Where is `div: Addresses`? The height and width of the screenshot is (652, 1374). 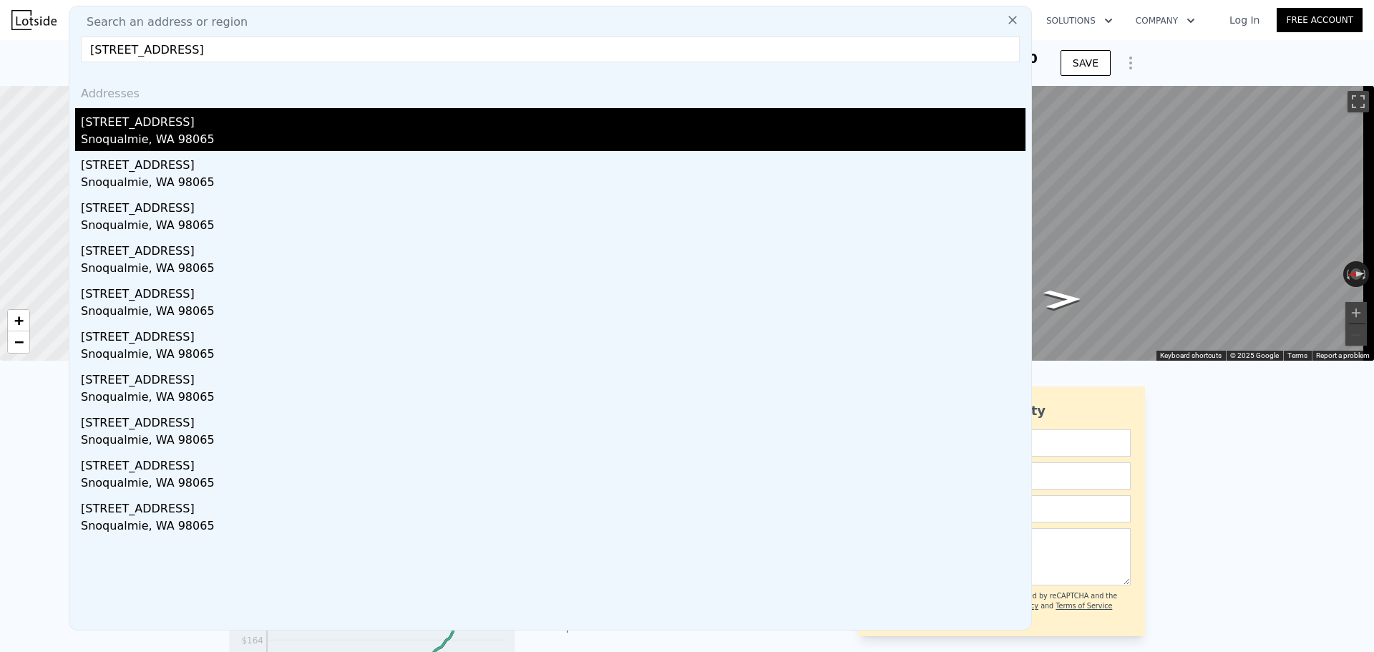
div: Addresses is located at coordinates (550, 91).